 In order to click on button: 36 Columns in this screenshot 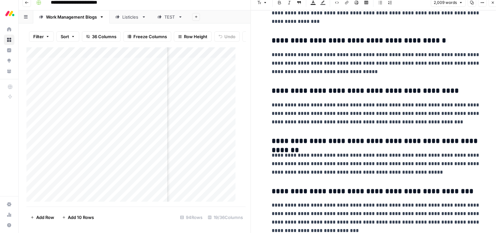, I will do `click(101, 37)`.